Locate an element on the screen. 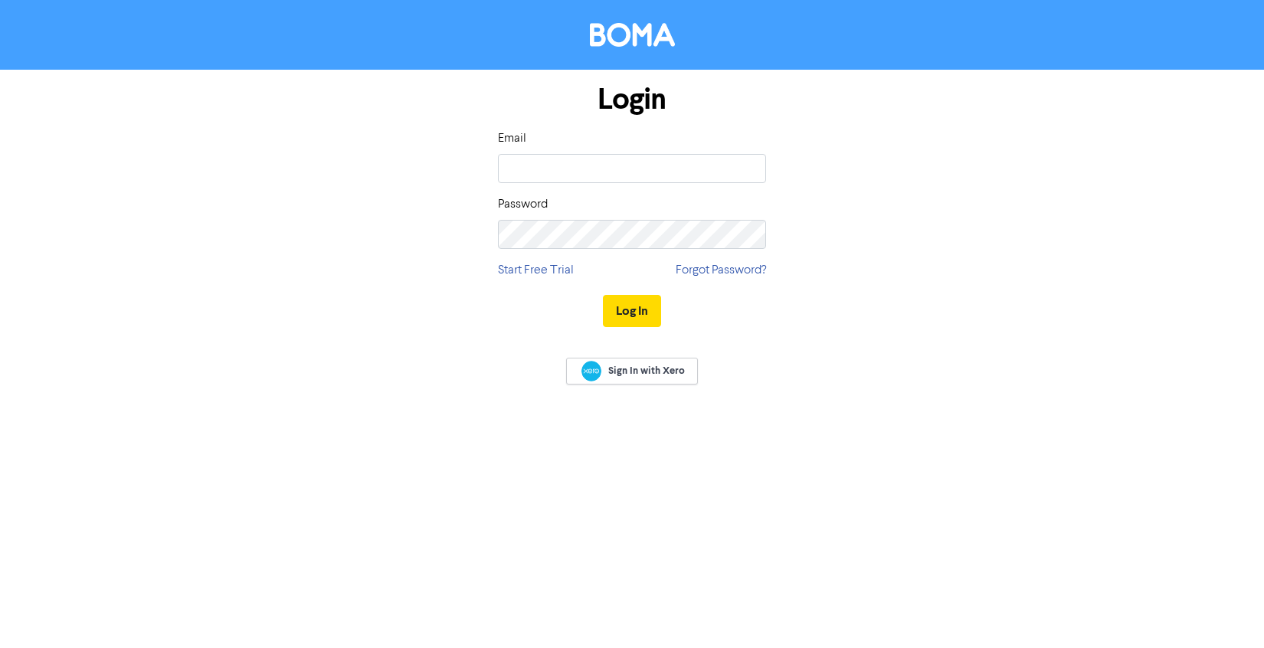 The height and width of the screenshot is (648, 1264). label: Email is located at coordinates (512, 139).